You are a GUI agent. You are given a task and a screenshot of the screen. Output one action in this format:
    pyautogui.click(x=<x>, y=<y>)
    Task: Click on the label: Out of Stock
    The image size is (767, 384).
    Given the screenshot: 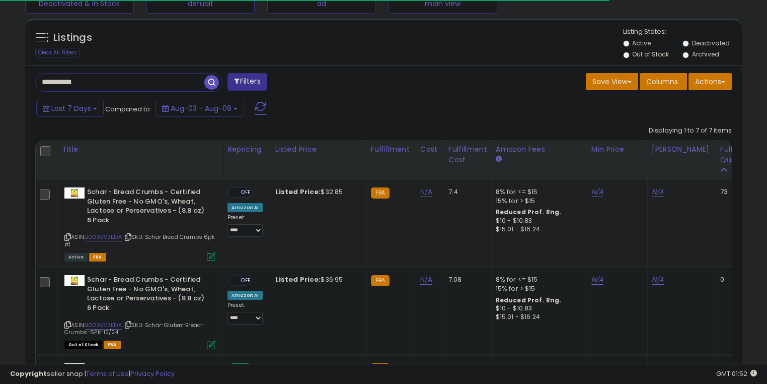 What is the action you would take?
    pyautogui.click(x=650, y=54)
    